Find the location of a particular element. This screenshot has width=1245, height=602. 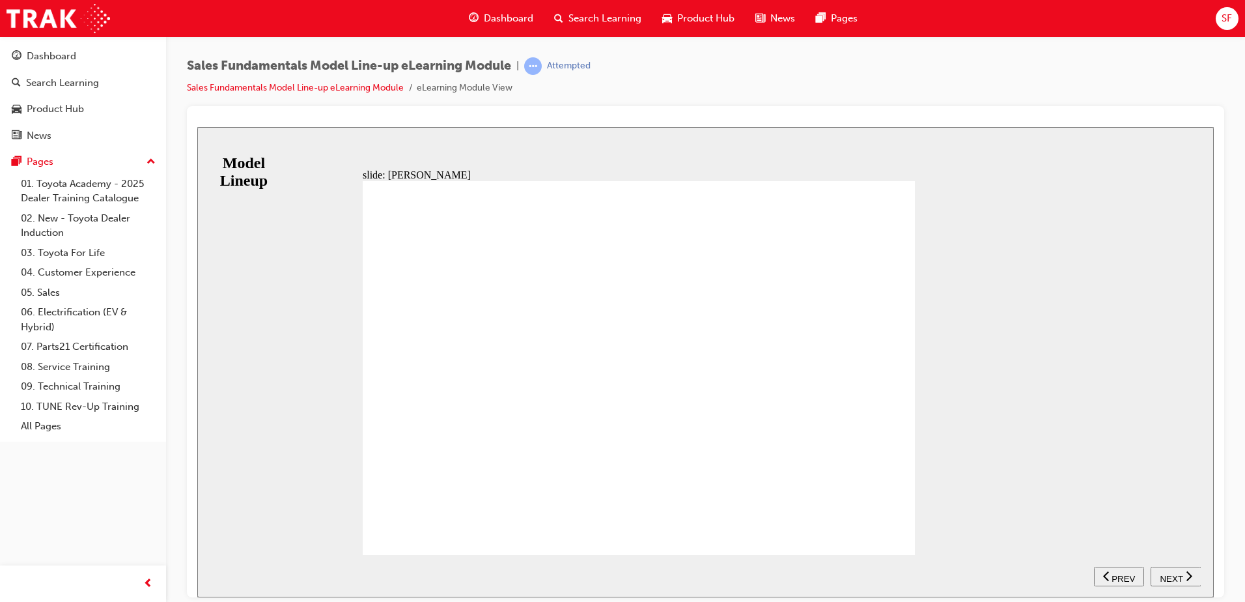

a: Product Hub is located at coordinates (83, 109).